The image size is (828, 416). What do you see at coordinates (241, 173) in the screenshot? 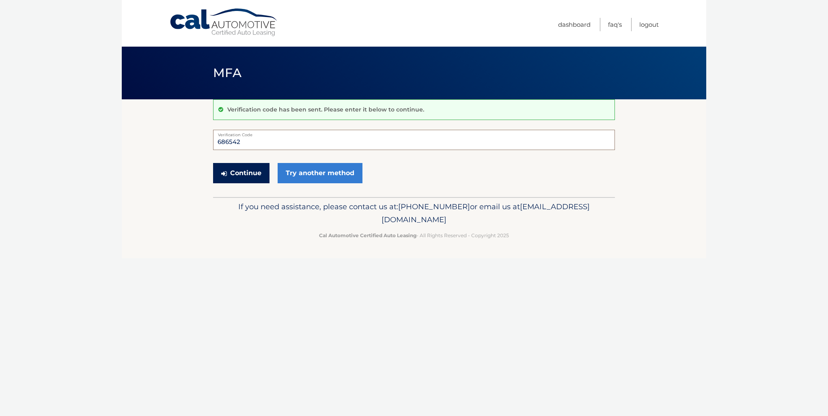
I see `button: Continue` at bounding box center [241, 173].